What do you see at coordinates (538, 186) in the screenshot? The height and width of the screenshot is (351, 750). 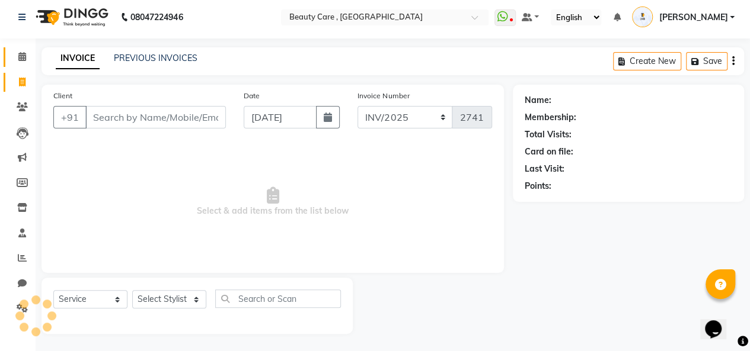 I see `div: Points:` at bounding box center [538, 186].